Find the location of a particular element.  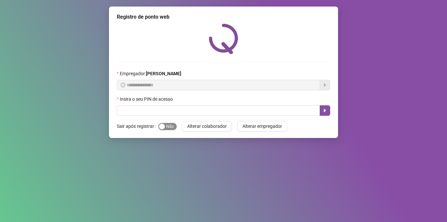

label: Sair após registrar is located at coordinates (137, 126).